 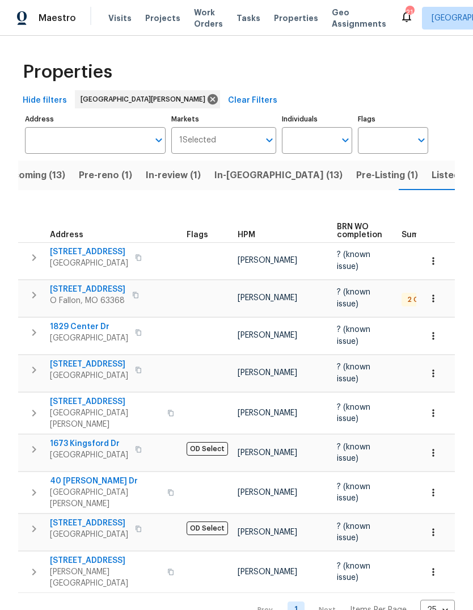 What do you see at coordinates (33, 175) in the screenshot?
I see `span: Upcoming (13)` at bounding box center [33, 175].